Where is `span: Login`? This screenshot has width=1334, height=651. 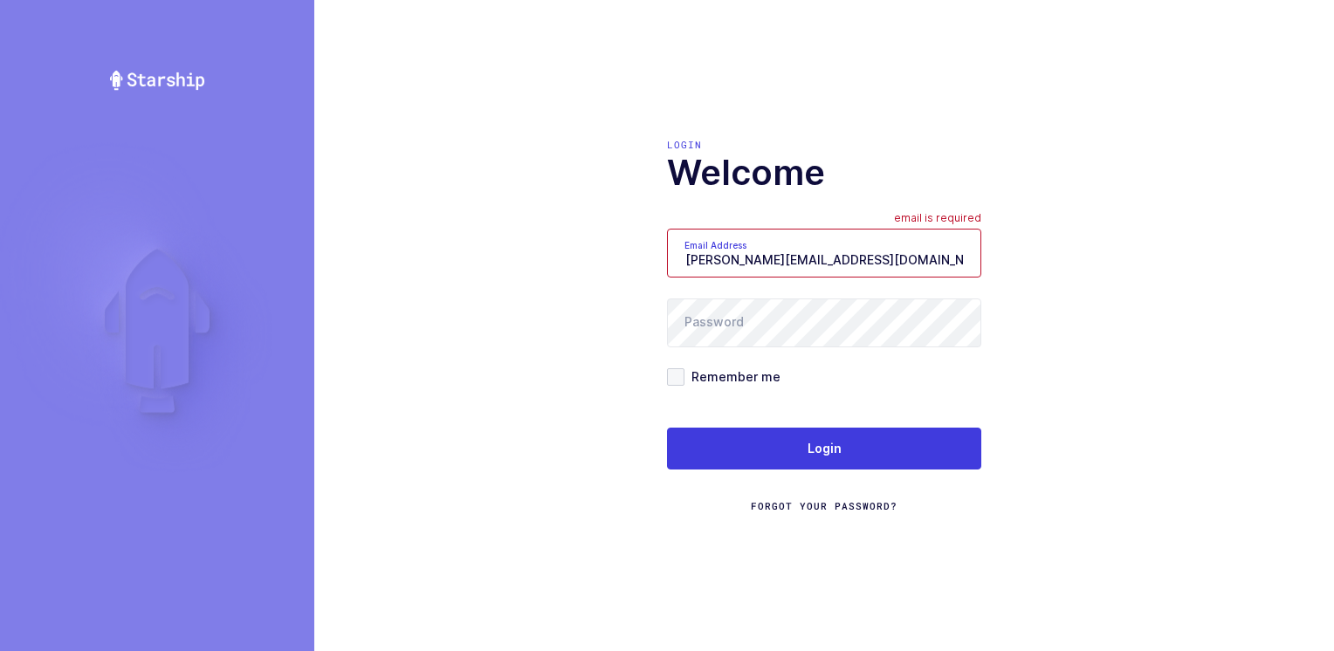 span: Login is located at coordinates (824, 449).